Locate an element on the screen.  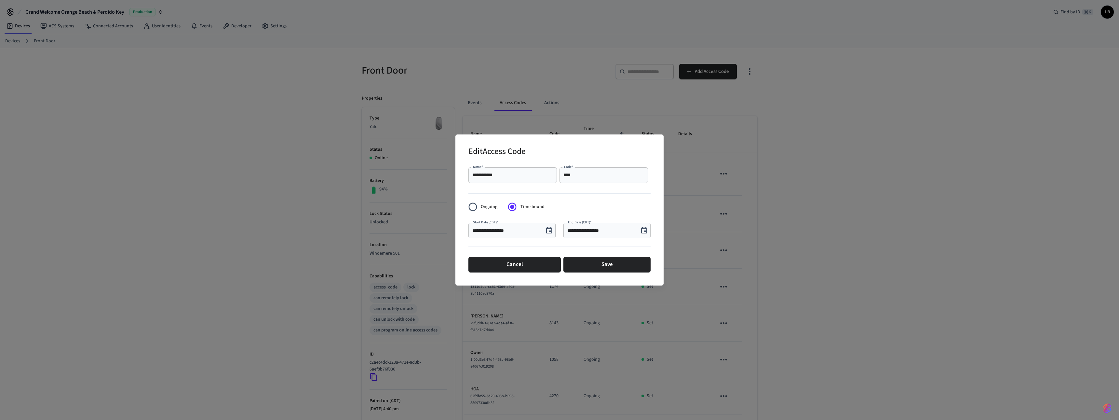
label: Start Date (CDT) is located at coordinates (486, 222).